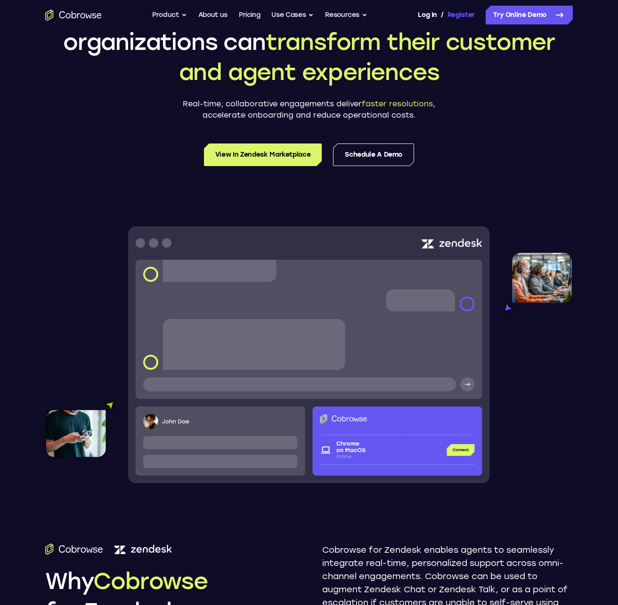  Describe the element at coordinates (143, 549) in the screenshot. I see `img: Zendesk logo` at that location.